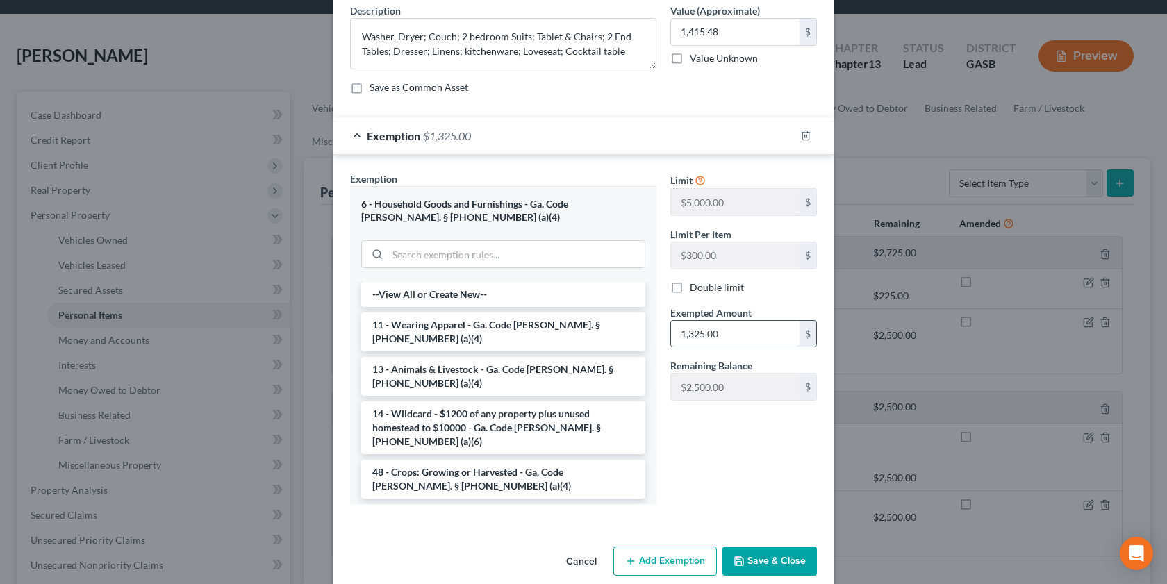 The width and height of the screenshot is (1167, 584). Describe the element at coordinates (770, 561) in the screenshot. I see `button: Save & Close` at that location.